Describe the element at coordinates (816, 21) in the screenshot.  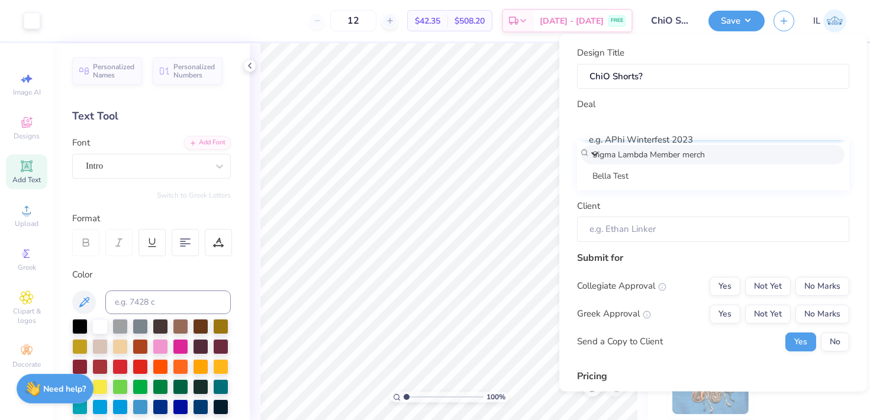
I see `span: IL` at that location.